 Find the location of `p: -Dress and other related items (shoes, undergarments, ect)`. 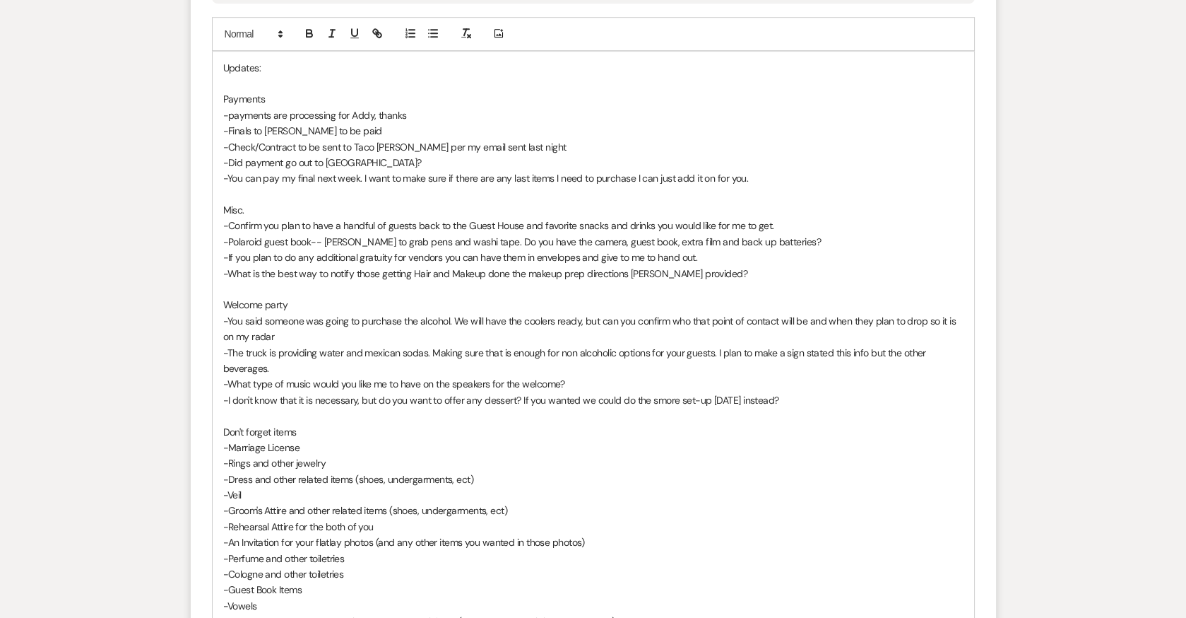

p: -Dress and other related items (shoes, undergarments, ect) is located at coordinates (594, 479).